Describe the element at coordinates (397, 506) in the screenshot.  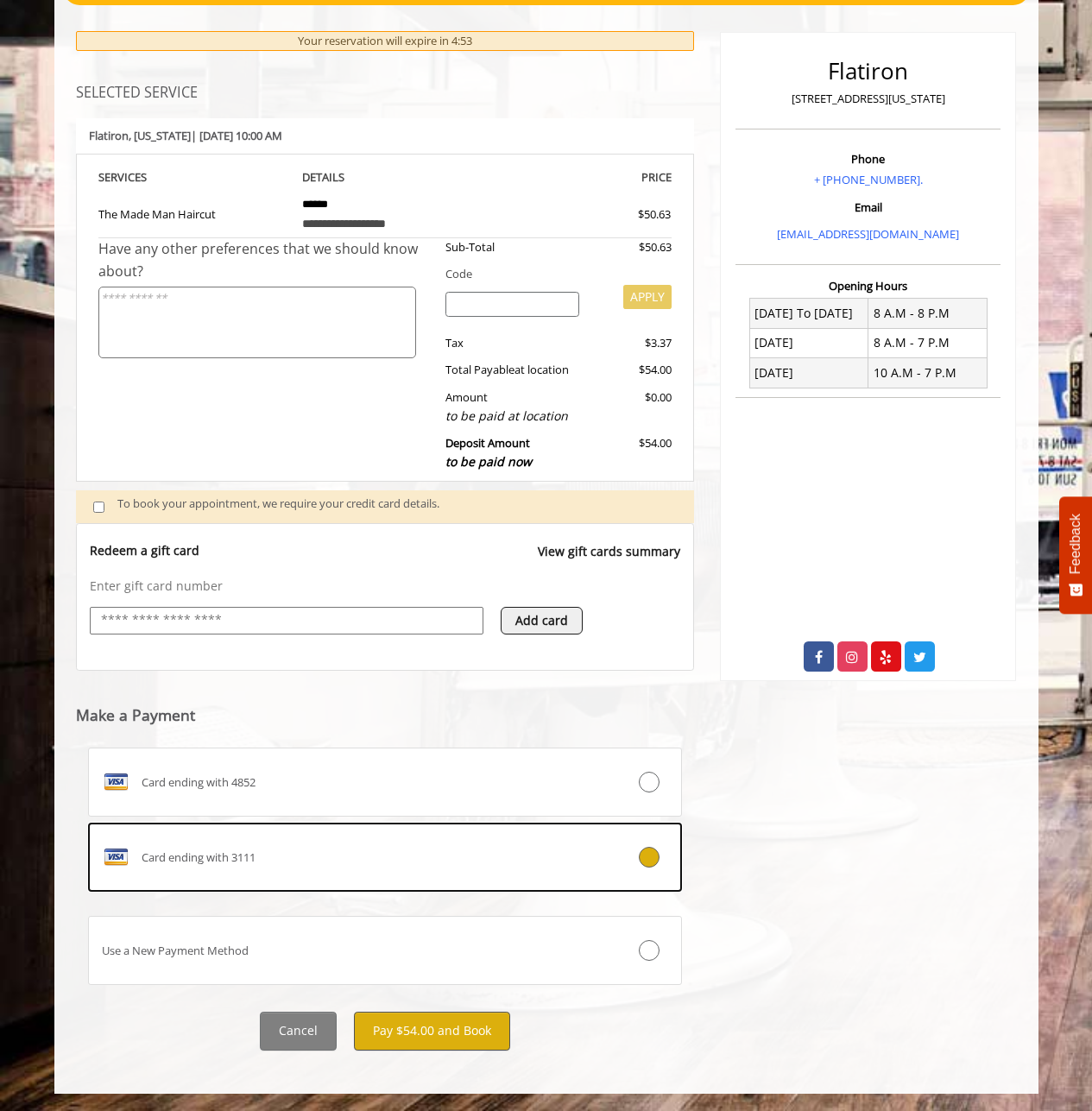
I see `div: To book your appointment, we require your credit card details.` at that location.